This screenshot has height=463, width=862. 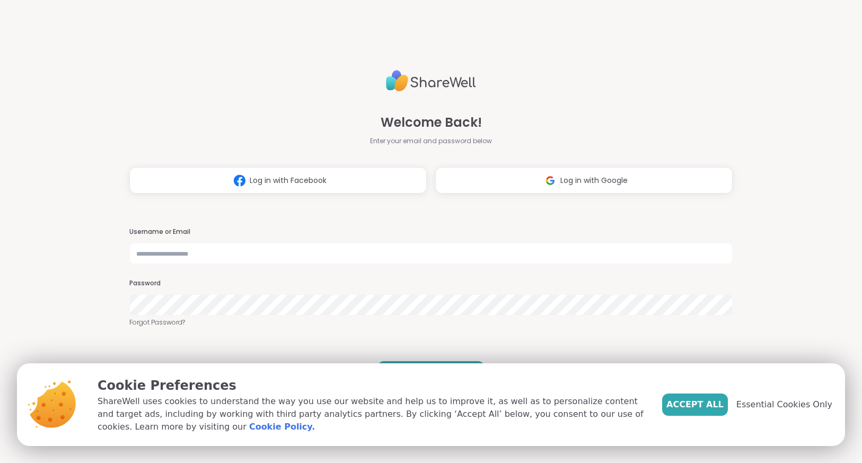 I want to click on img: ShareWell Logo, so click(x=431, y=81).